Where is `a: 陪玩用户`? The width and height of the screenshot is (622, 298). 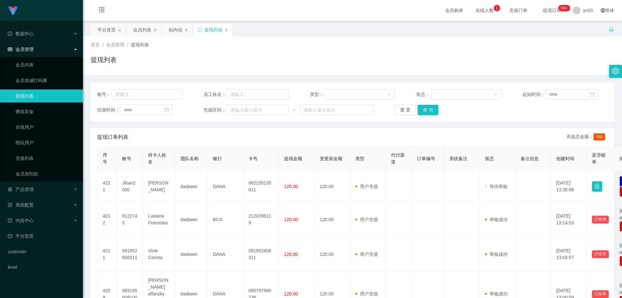
a: 陪玩用户 is located at coordinates (47, 142).